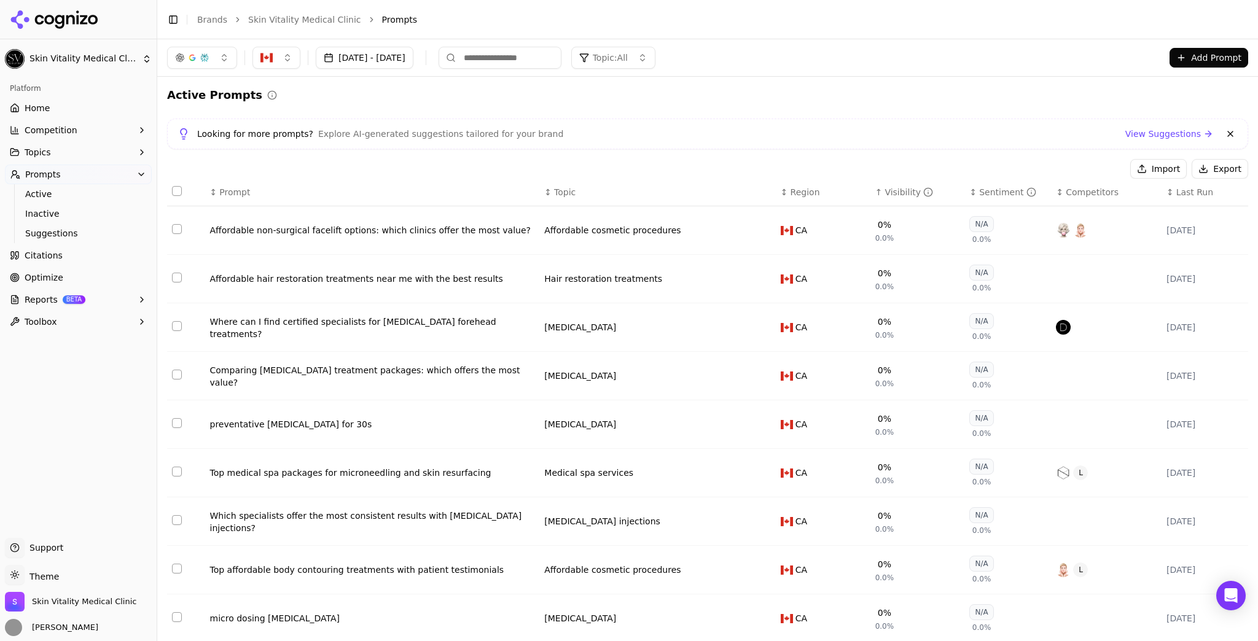 The height and width of the screenshot is (641, 1258). What do you see at coordinates (372, 570) in the screenshot?
I see `a: Top affordable body contouring treatments with patient testimonials` at bounding box center [372, 570].